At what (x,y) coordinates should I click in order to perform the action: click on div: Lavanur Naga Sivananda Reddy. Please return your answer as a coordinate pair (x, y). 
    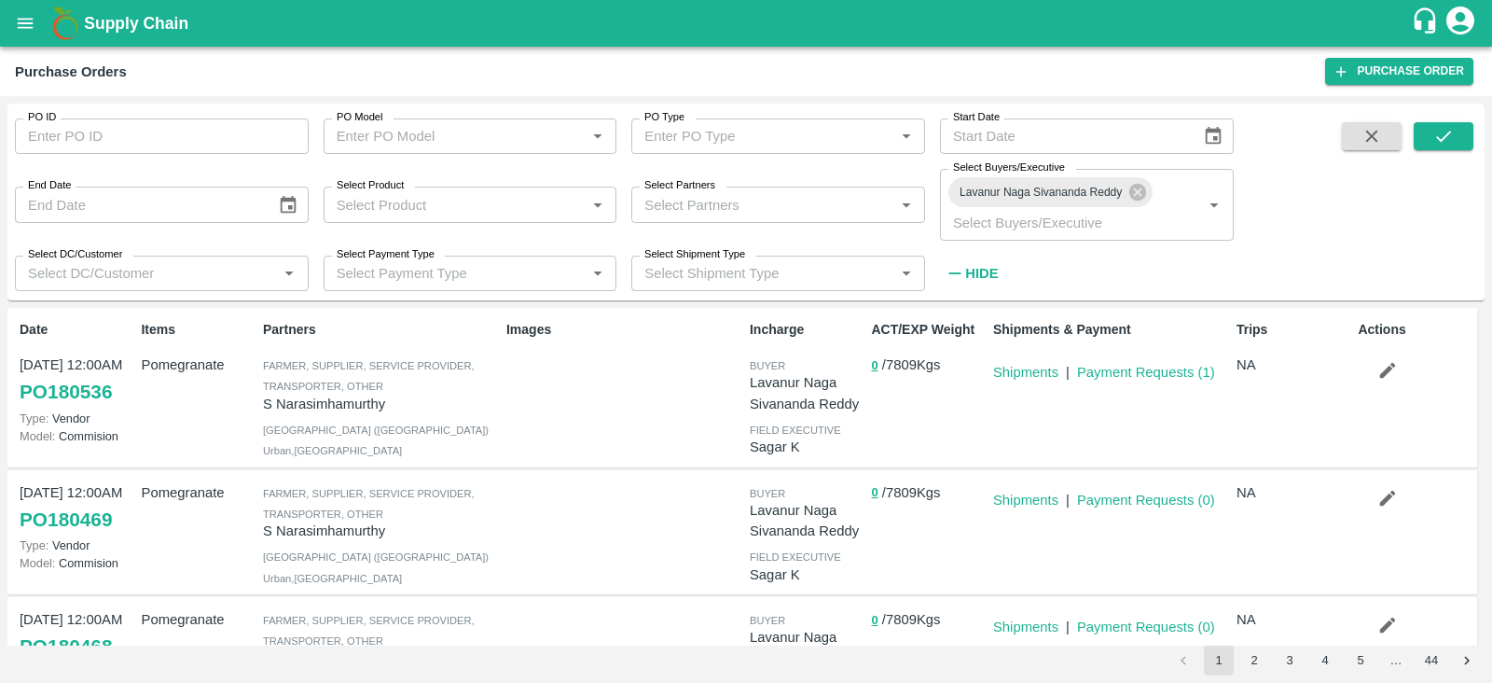
    Looking at the image, I should click on (1050, 192).